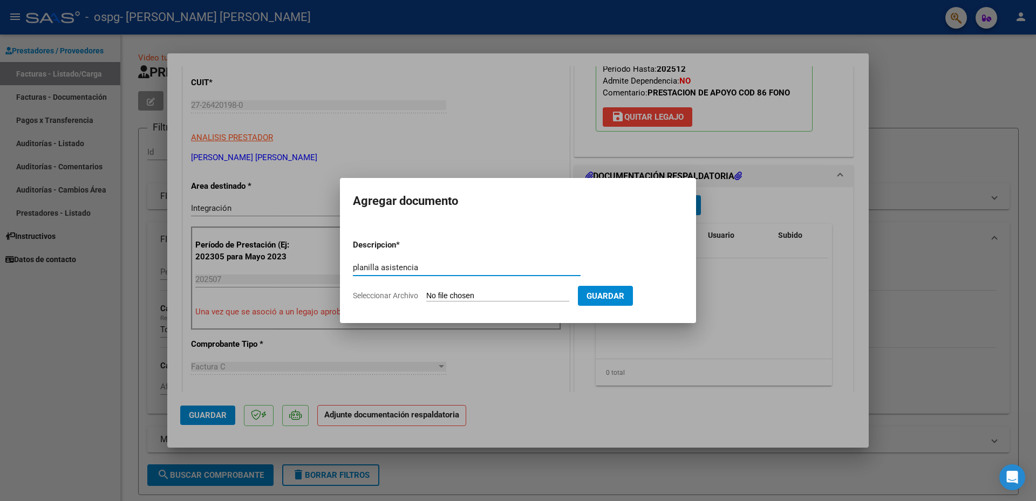 The width and height of the screenshot is (1036, 501). What do you see at coordinates (518, 201) in the screenshot?
I see `h2: Agregar documento` at bounding box center [518, 201].